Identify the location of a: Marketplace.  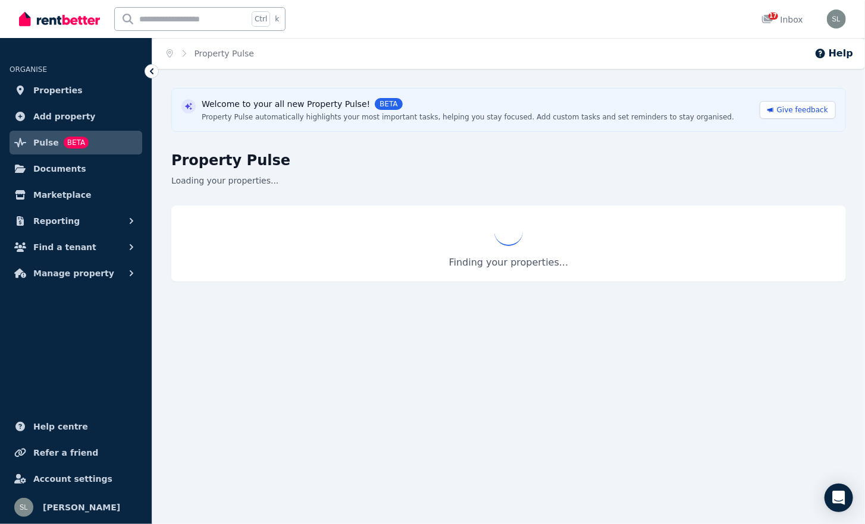
(76, 195).